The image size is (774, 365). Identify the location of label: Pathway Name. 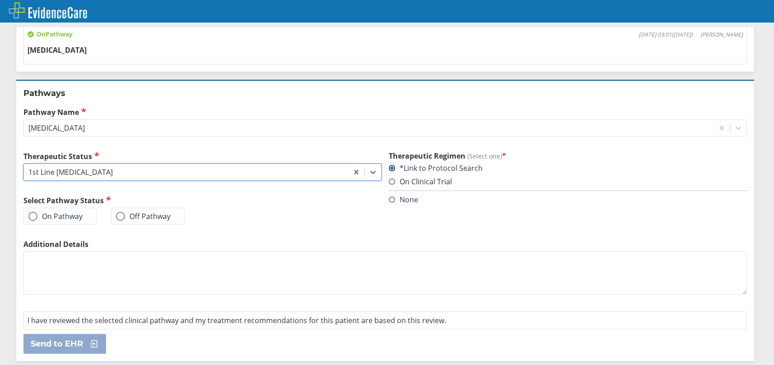
(385, 112).